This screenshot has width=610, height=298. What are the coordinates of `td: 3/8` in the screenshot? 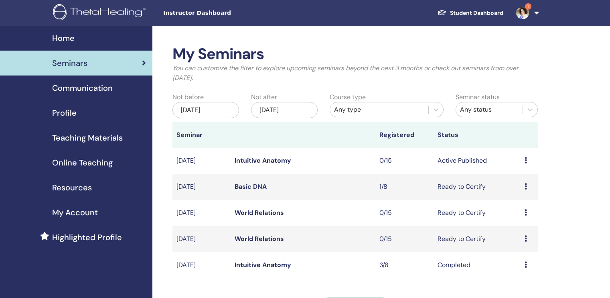 It's located at (405, 265).